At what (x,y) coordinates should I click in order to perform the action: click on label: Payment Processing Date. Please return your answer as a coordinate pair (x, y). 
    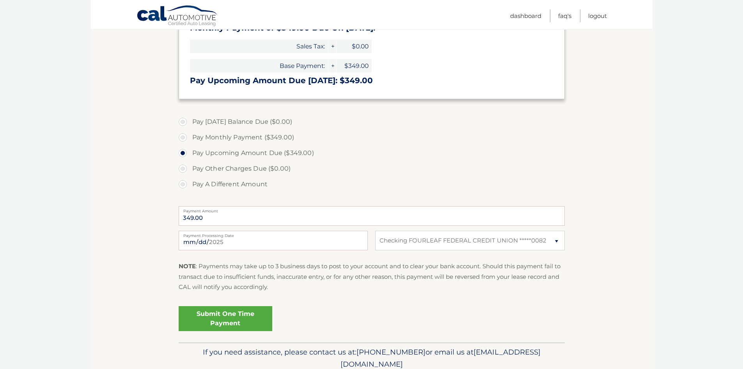
    Looking at the image, I should click on (273, 234).